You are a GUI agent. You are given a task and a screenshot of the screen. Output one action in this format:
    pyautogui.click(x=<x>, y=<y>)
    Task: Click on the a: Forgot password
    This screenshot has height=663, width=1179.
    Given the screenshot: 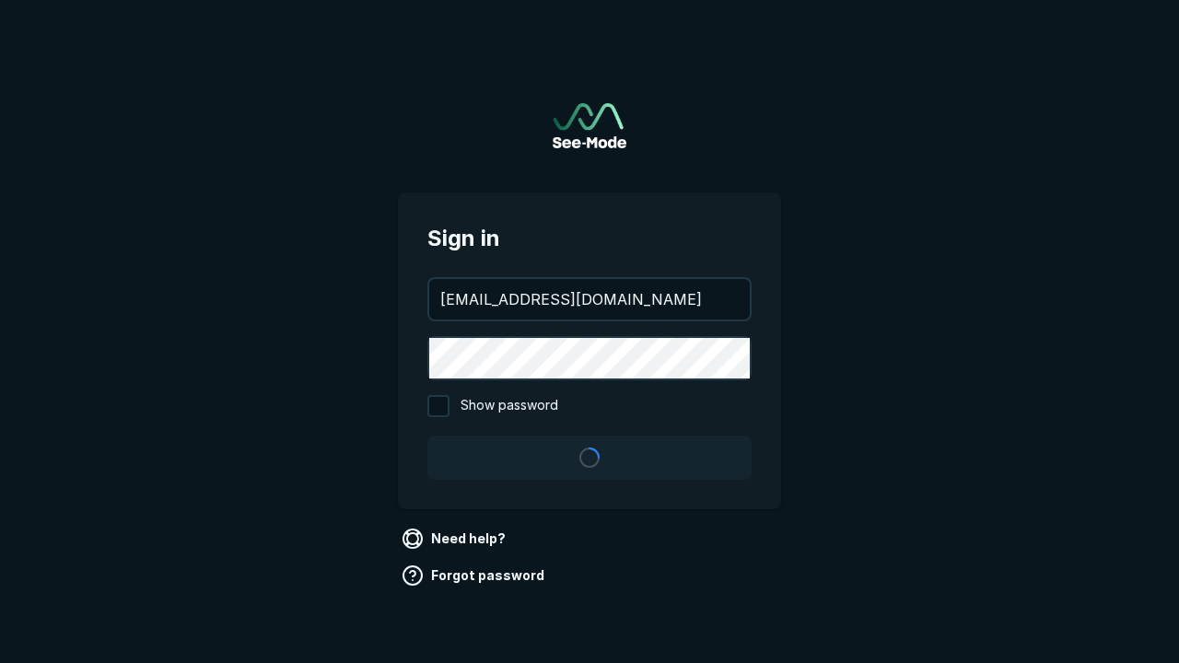 What is the action you would take?
    pyautogui.click(x=474, y=576)
    